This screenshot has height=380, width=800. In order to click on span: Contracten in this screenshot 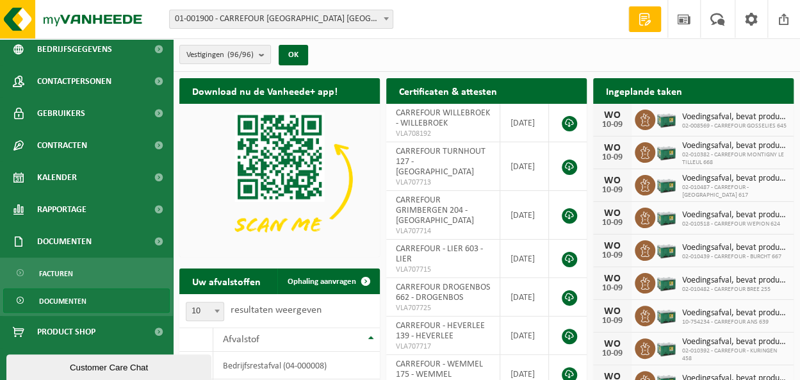, I will do `click(62, 145)`.